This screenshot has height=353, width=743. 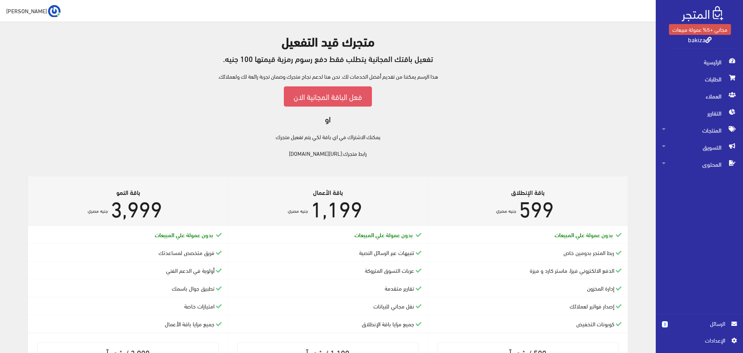 I want to click on div: ربط المتجر بدومين خاص, so click(x=528, y=253).